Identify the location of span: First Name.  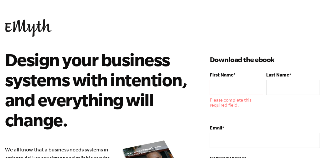
(221, 75).